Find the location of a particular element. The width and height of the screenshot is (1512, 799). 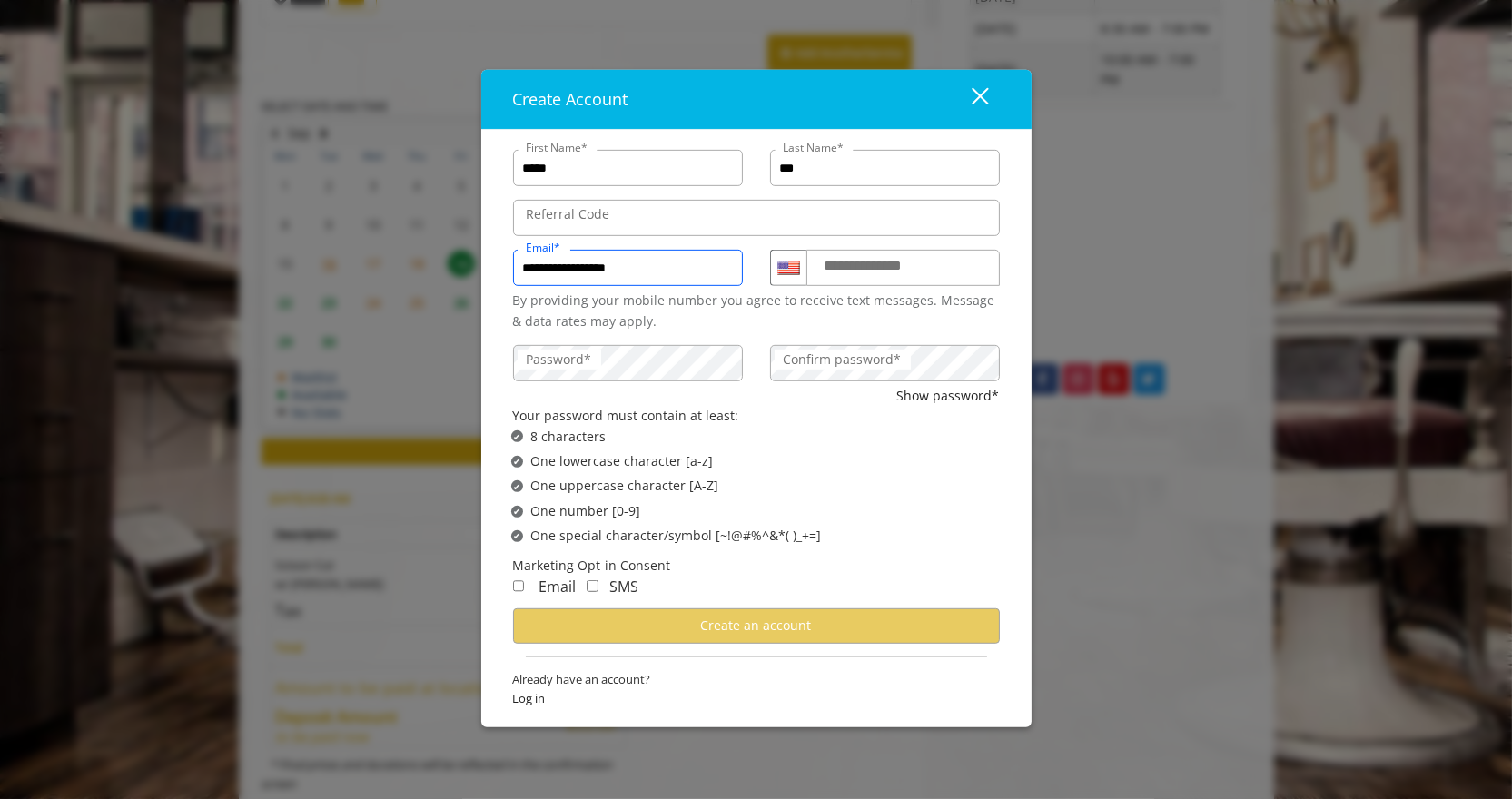

span: Email is located at coordinates (557, 587).